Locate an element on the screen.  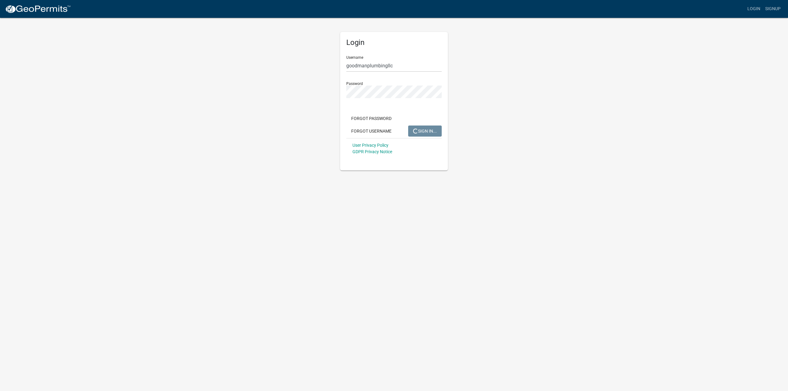
button: Forgot Username is located at coordinates (371, 131).